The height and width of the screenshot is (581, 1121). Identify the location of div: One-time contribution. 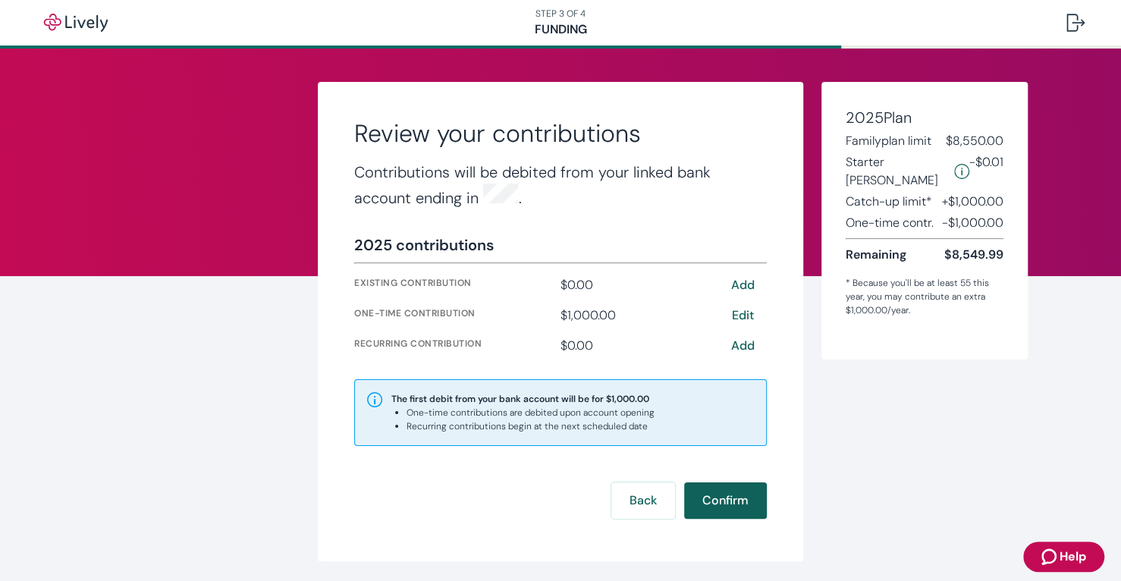
(454, 315).